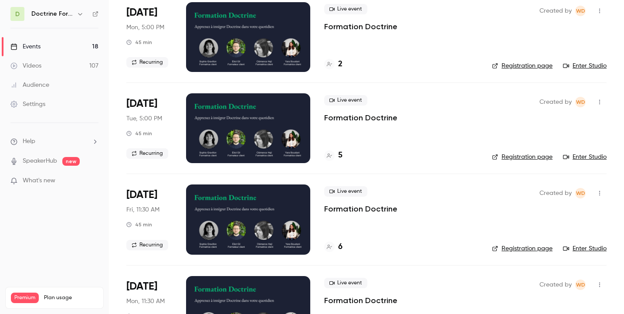  I want to click on a: 5, so click(333, 155).